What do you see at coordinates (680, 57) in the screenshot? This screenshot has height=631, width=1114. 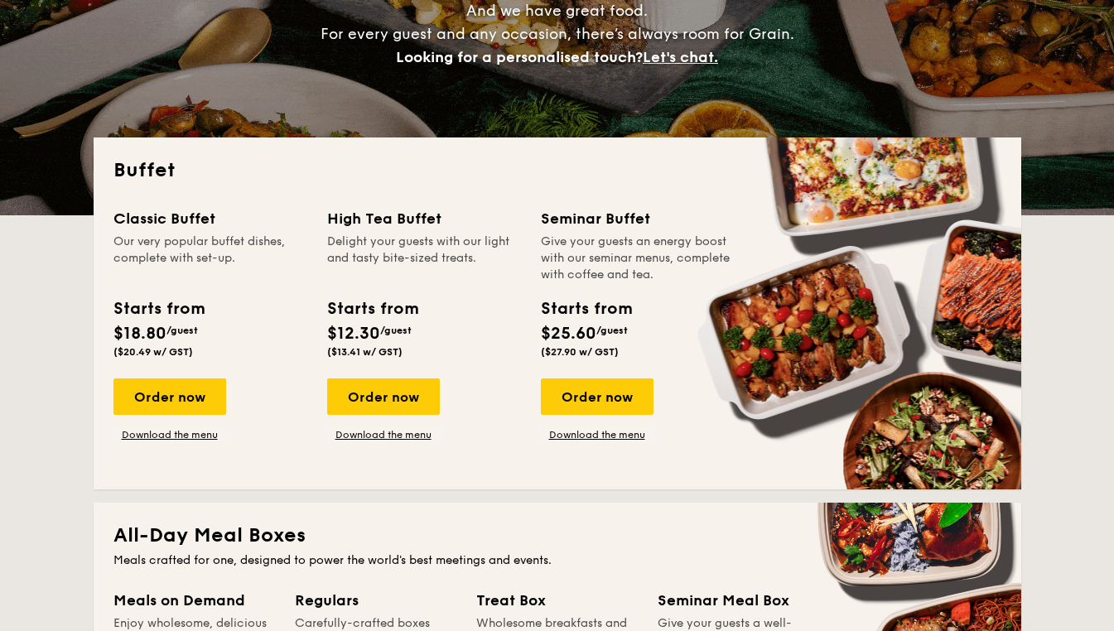 I see `span: Let's chat.` at bounding box center [680, 57].